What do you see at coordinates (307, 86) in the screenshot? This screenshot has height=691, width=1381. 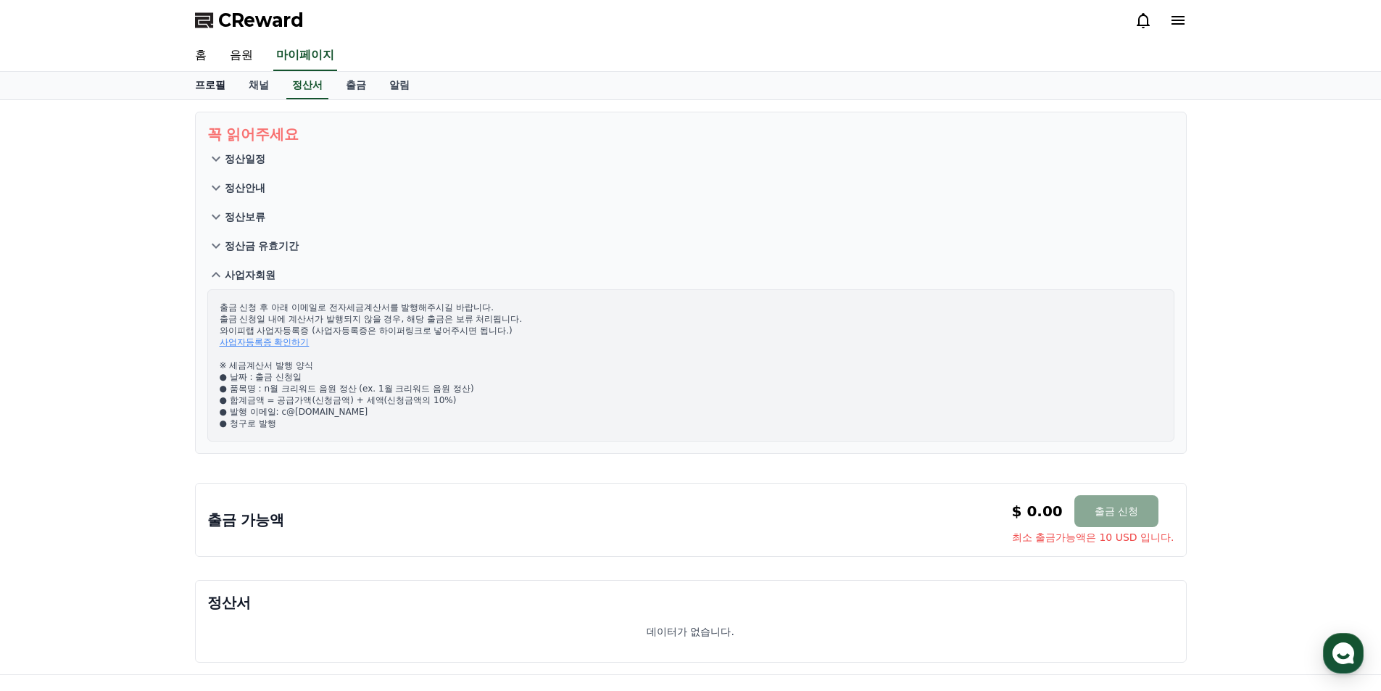 I see `a: 정산서` at bounding box center [307, 86].